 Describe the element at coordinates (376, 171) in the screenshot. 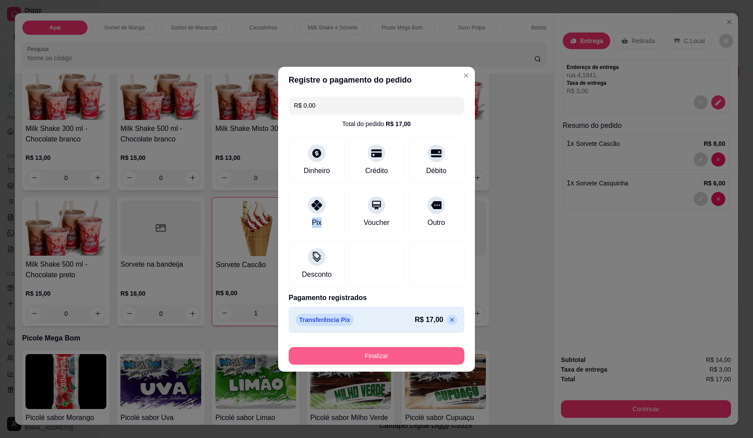

I see `div: Crédito` at that location.